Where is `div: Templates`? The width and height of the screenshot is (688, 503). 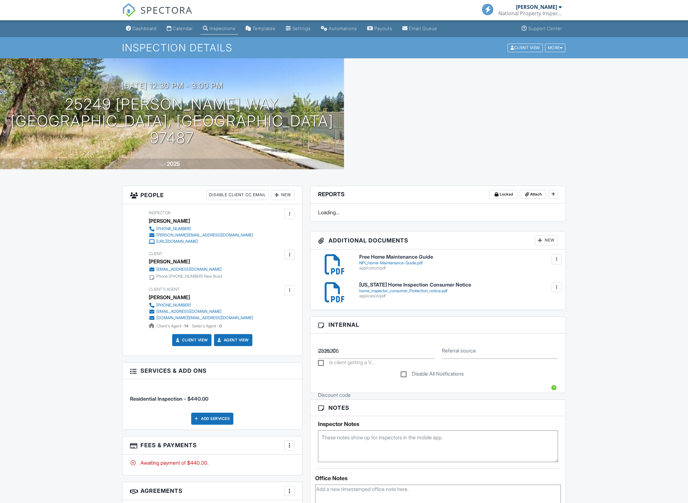 div: Templates is located at coordinates (264, 28).